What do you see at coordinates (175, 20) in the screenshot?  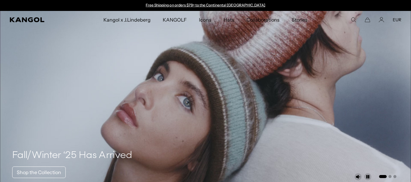 I see `a: KANGOLF` at bounding box center [175, 20].